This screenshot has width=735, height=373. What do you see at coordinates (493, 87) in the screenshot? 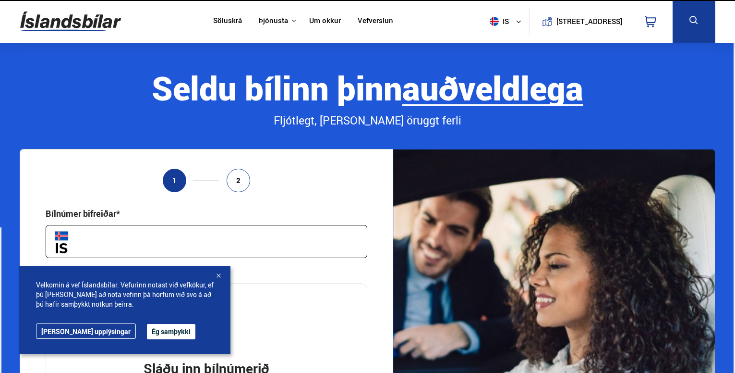
I see `b: auðveldlega` at bounding box center [493, 87].